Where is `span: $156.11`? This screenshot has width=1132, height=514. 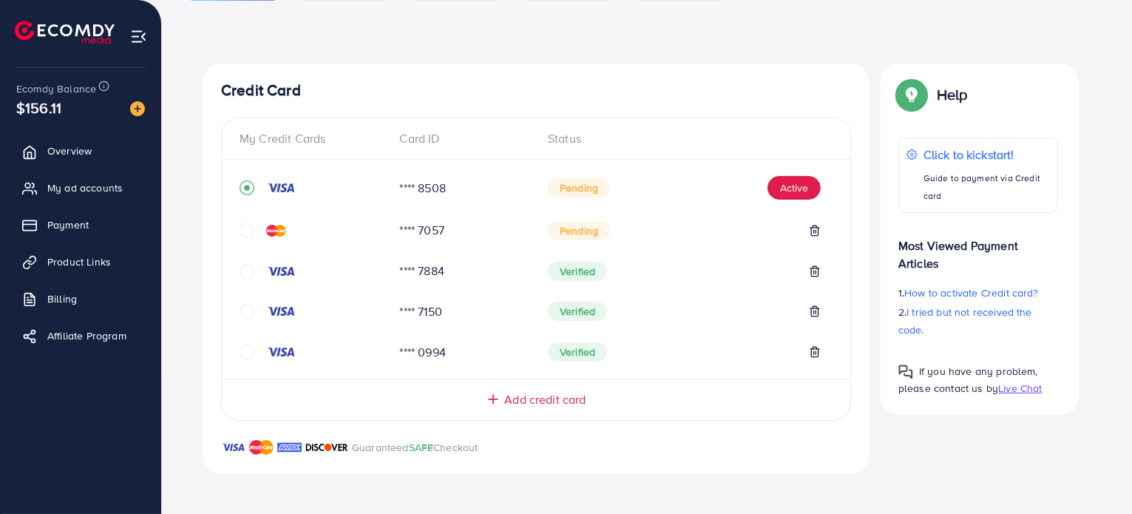
span: $156.11 is located at coordinates (38, 107).